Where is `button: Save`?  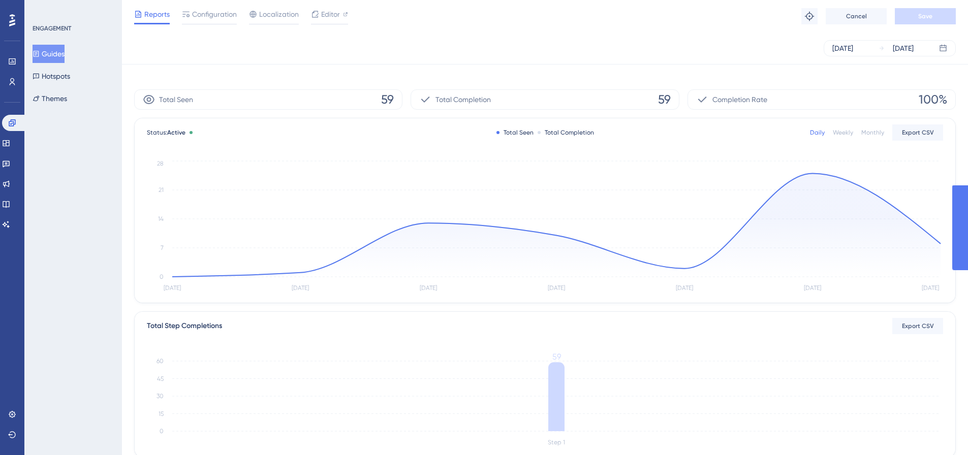
button: Save is located at coordinates (926, 16).